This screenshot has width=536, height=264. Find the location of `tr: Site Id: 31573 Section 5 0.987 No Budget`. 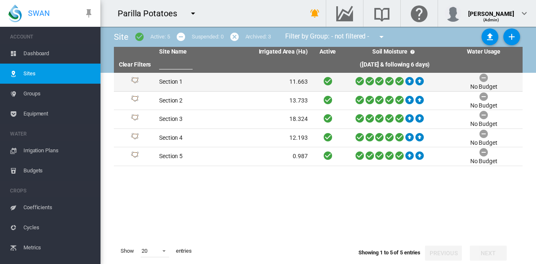

tr: Site Id: 31573 Section 5 0.987 No Budget is located at coordinates (318, 157).